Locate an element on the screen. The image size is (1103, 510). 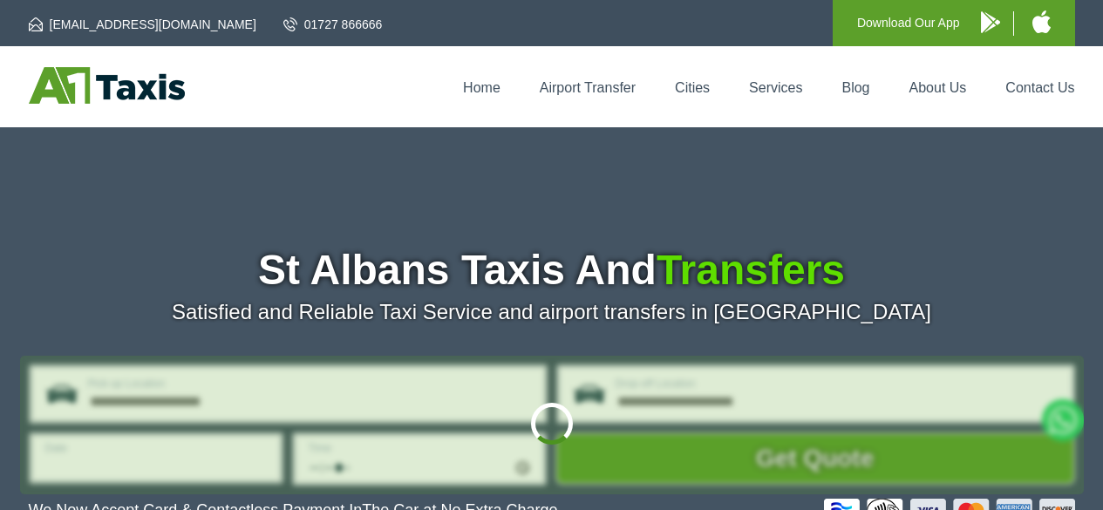
a: Contact Us is located at coordinates (1039, 87).